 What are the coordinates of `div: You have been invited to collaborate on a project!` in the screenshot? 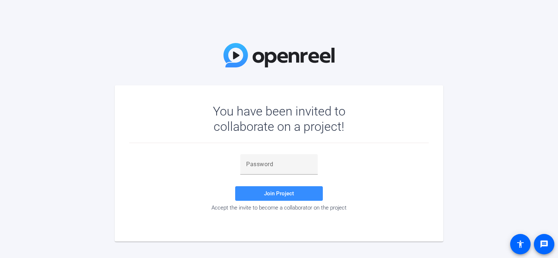 It's located at (279, 119).